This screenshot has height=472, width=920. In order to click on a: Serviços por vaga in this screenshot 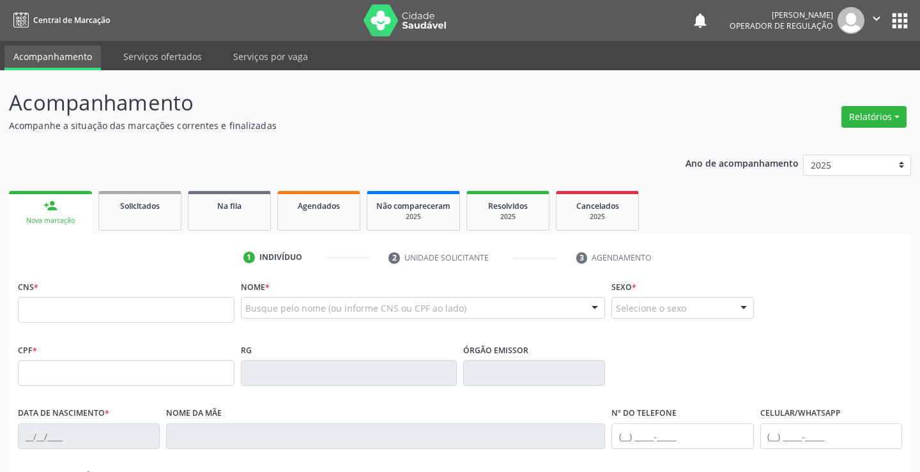, I will do `click(270, 56)`.